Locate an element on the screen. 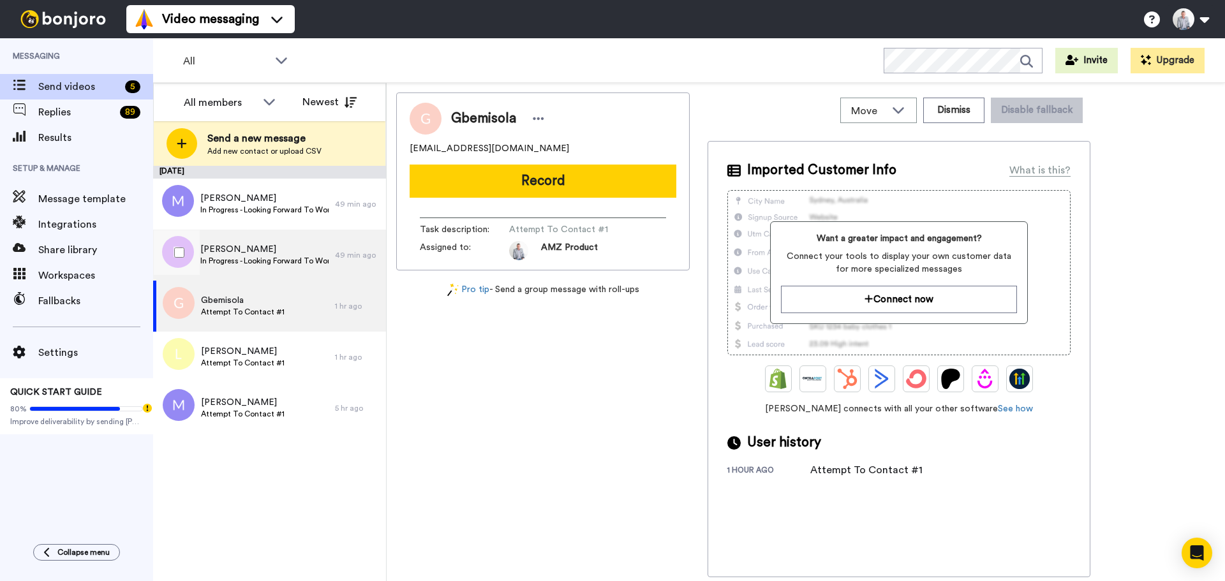 The height and width of the screenshot is (581, 1225). span: Video messaging is located at coordinates (210, 19).